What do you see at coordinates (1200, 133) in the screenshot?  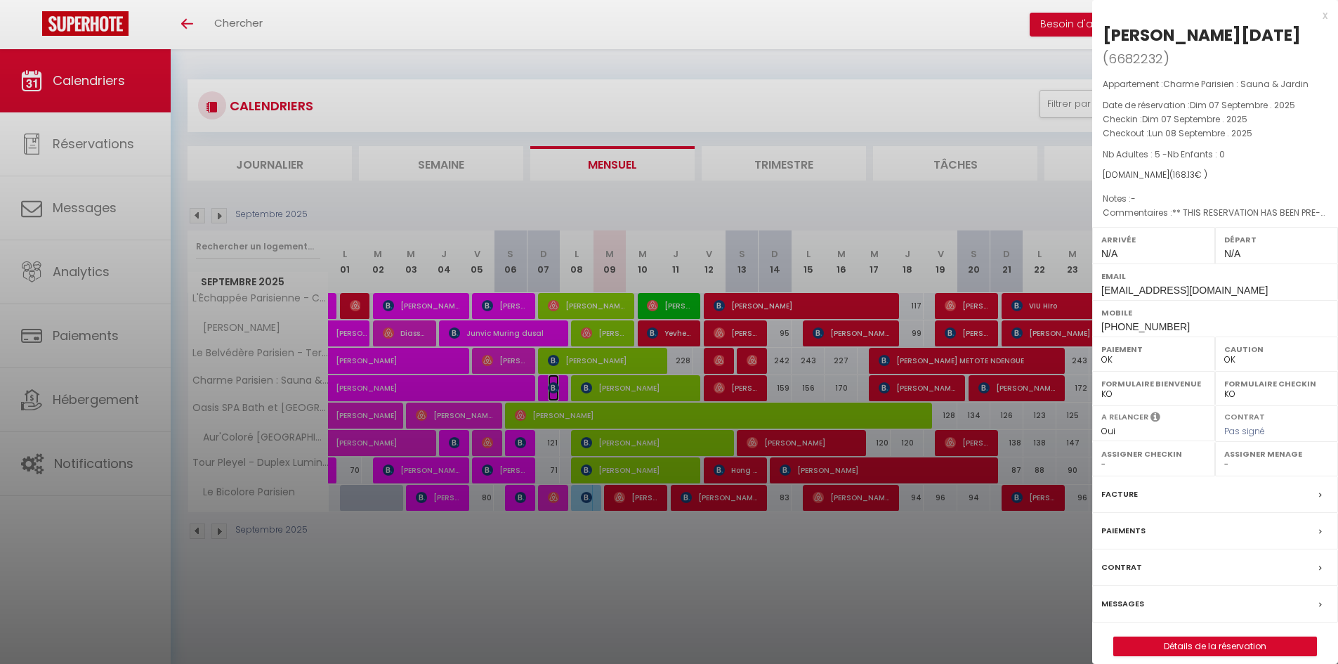 I see `span: Lun 08 Septembre . 2025` at bounding box center [1200, 133].